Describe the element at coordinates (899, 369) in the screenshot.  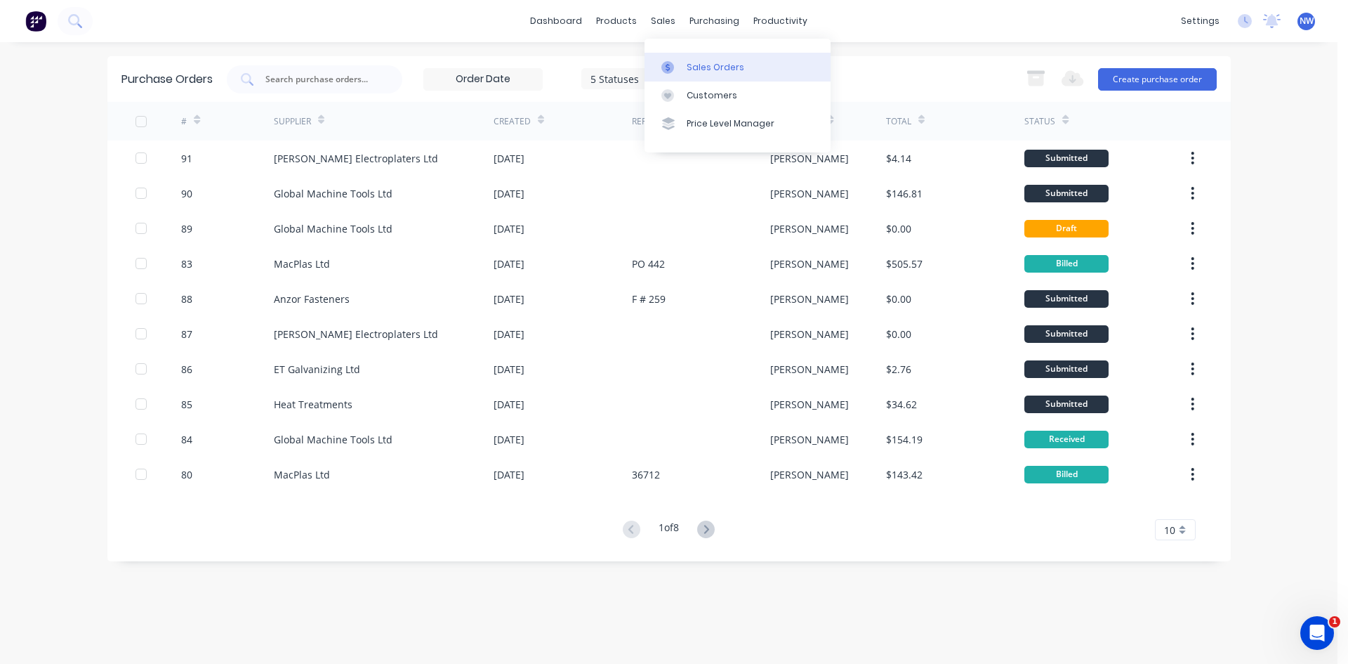
I see `div: $2.76` at that location.